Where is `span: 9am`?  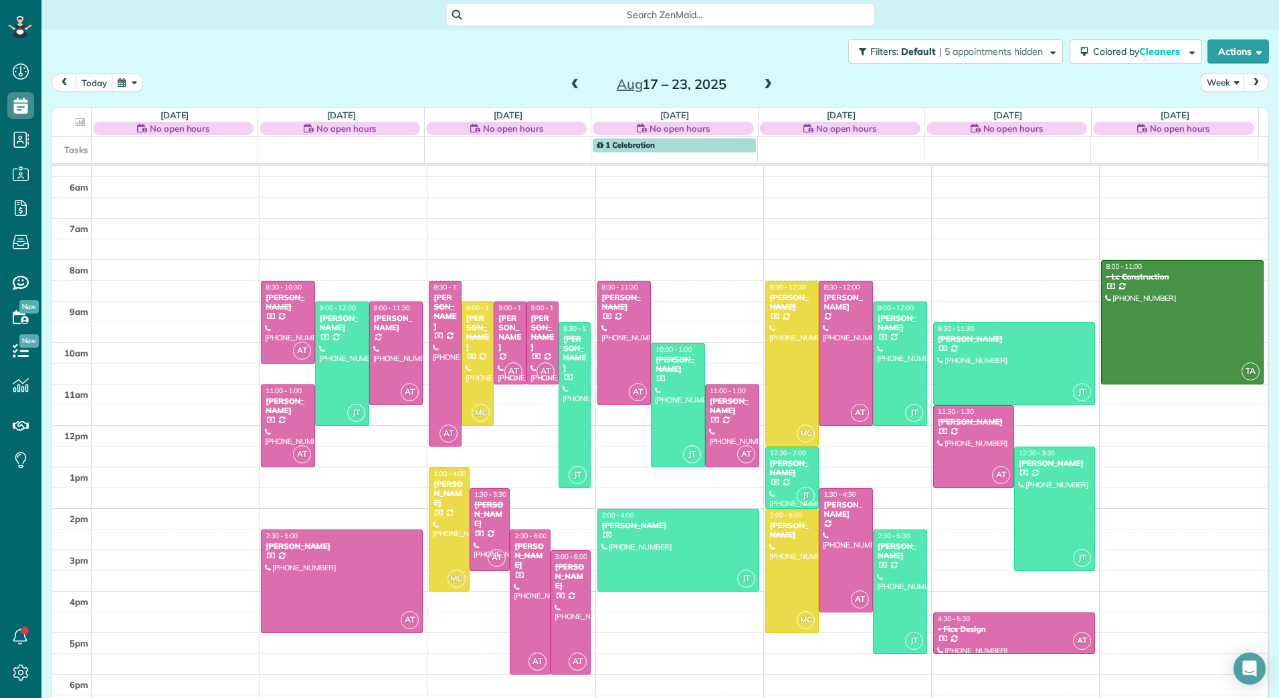
span: 9am is located at coordinates (79, 312).